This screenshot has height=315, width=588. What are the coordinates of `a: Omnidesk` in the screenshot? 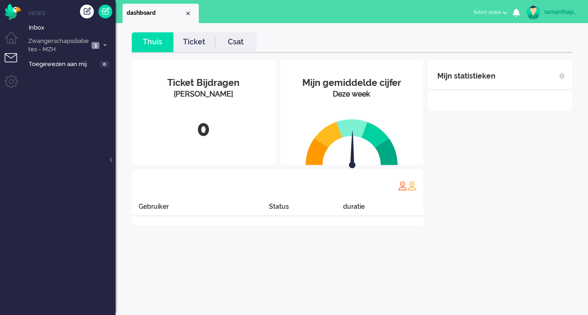 It's located at (12, 9).